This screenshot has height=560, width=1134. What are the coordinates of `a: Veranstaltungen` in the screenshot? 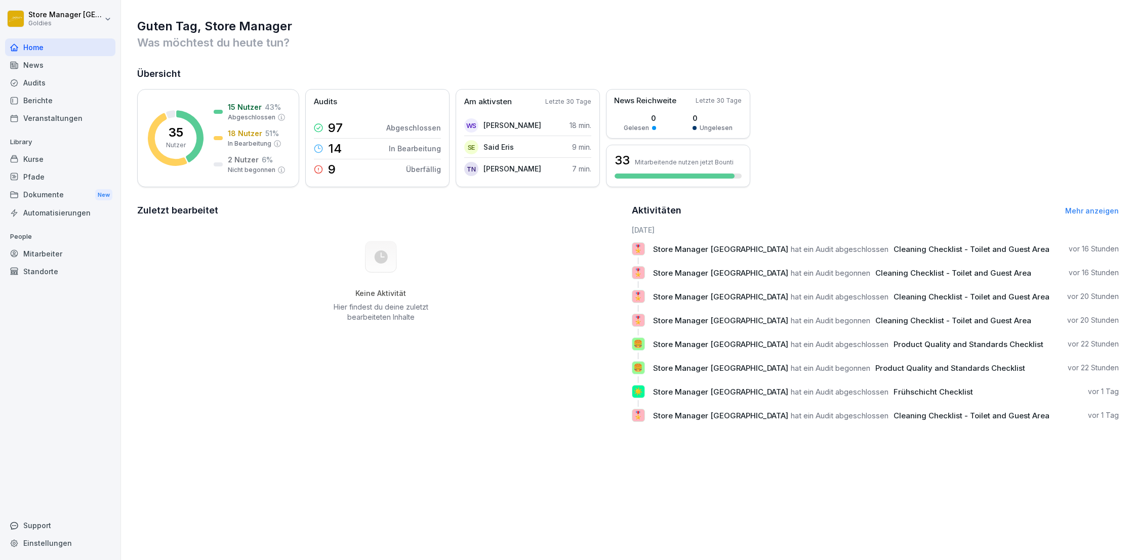 It's located at (60, 118).